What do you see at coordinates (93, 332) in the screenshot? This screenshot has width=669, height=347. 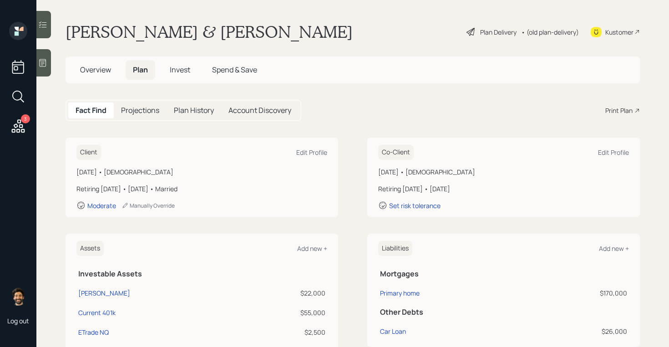 I see `div: ETrade NQ` at bounding box center [93, 332].